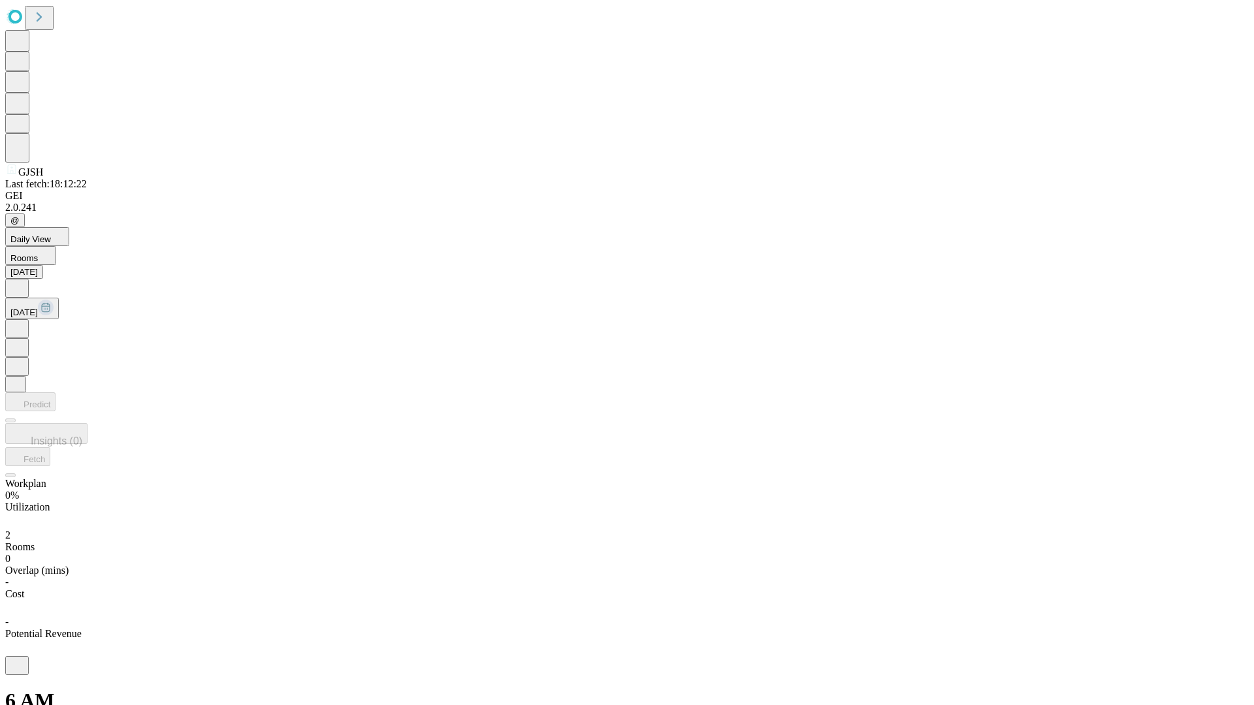 This screenshot has width=1254, height=705. Describe the element at coordinates (14, 594) in the screenshot. I see `span: Cost` at that location.